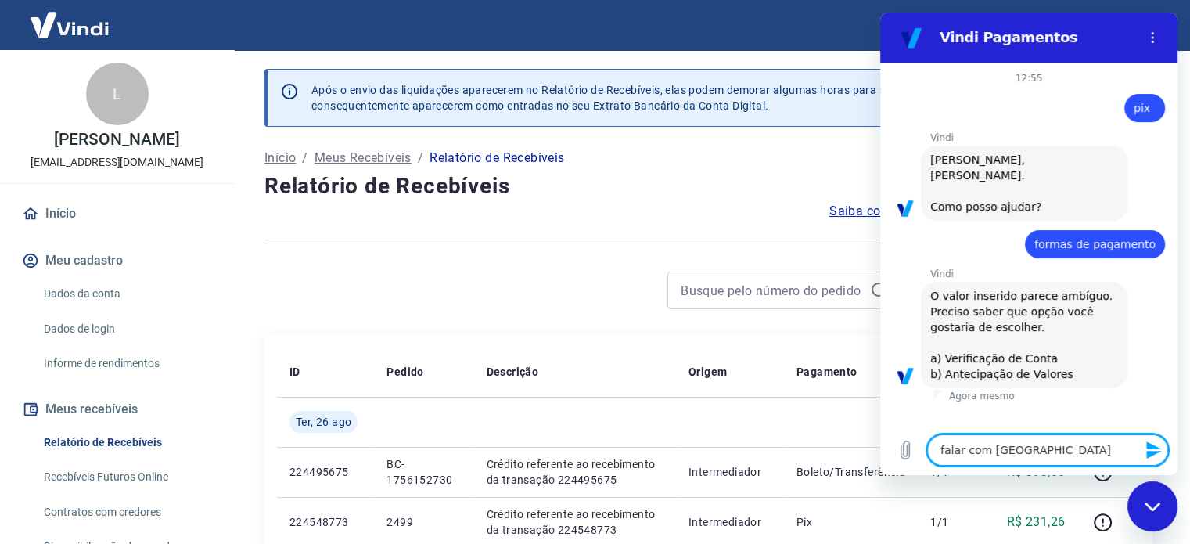 This screenshot has width=1190, height=544. I want to click on p: Origem, so click(707, 372).